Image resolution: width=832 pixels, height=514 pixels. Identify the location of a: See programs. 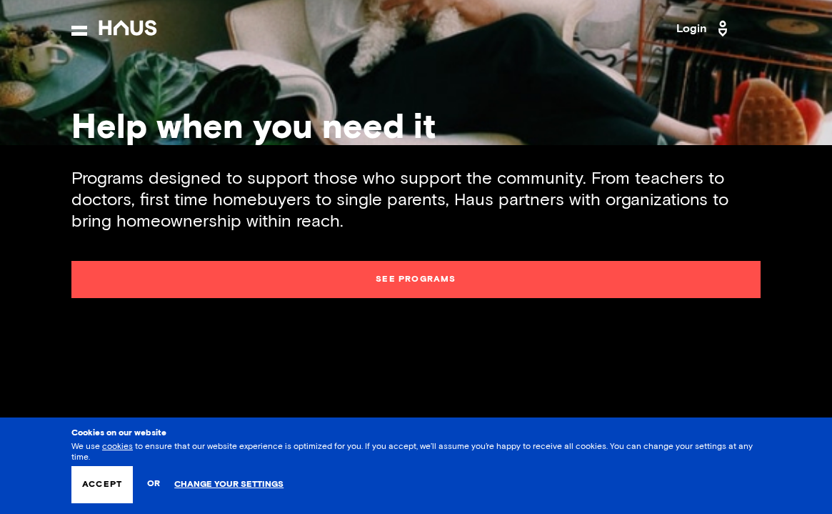
(416, 279).